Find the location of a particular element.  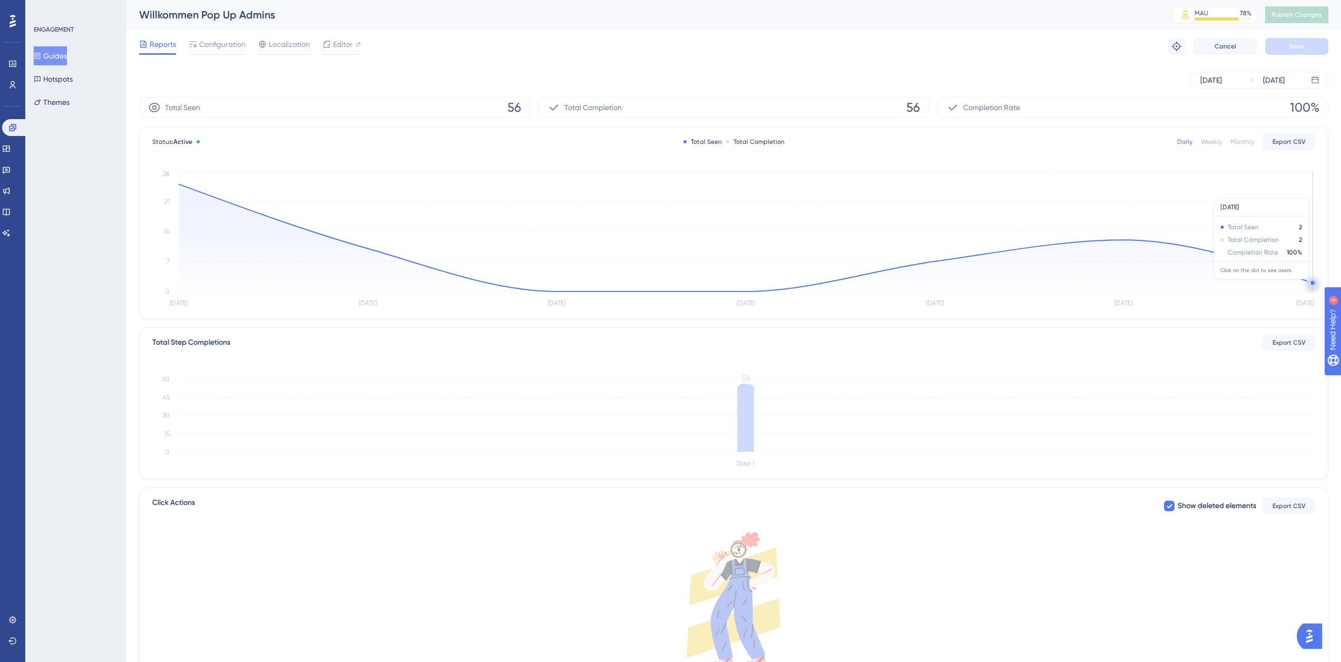

span: Total Completion is located at coordinates (593, 108).